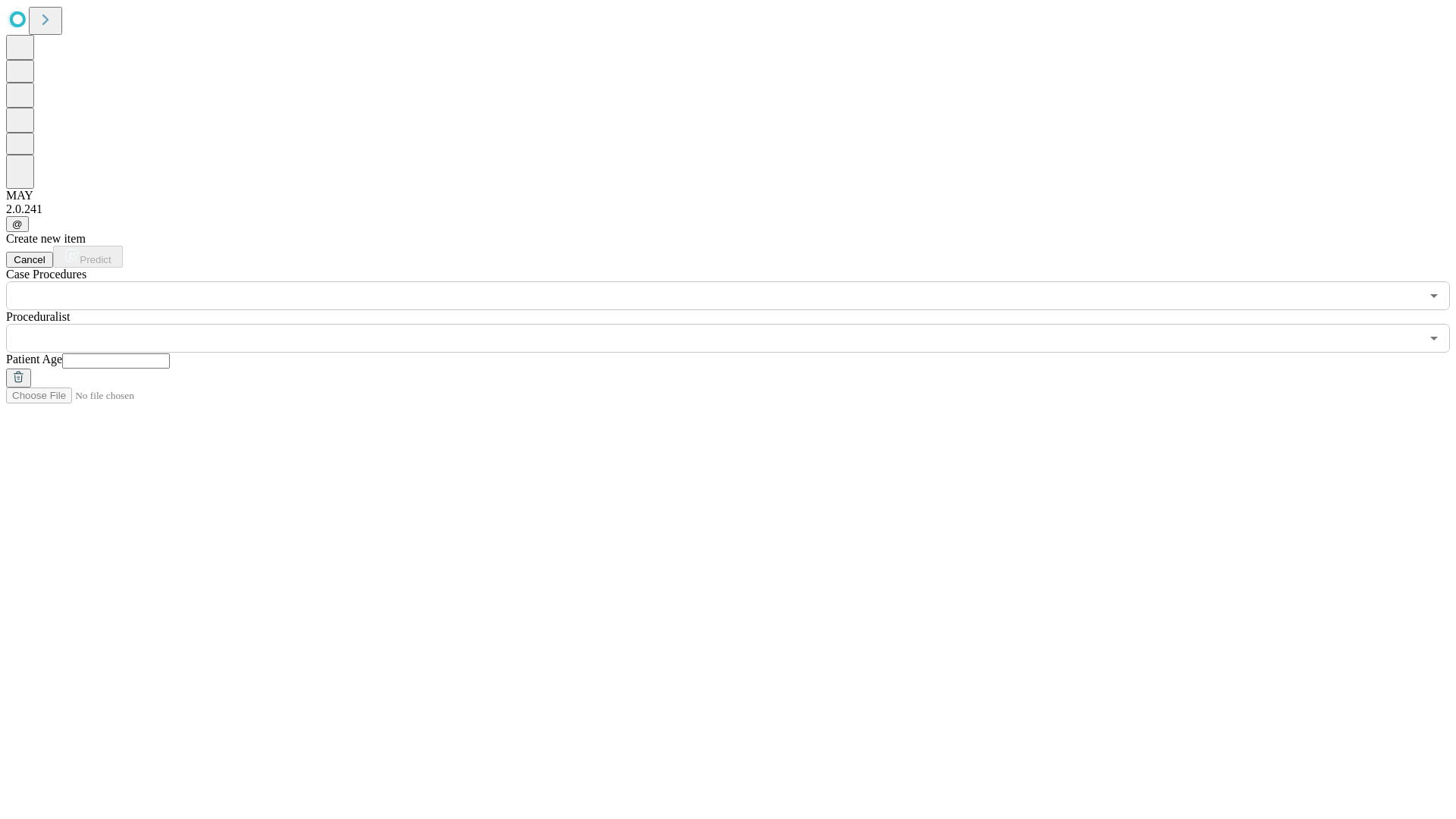 The image size is (1456, 819). What do you see at coordinates (38, 316) in the screenshot?
I see `span: Proceduralist` at bounding box center [38, 316].